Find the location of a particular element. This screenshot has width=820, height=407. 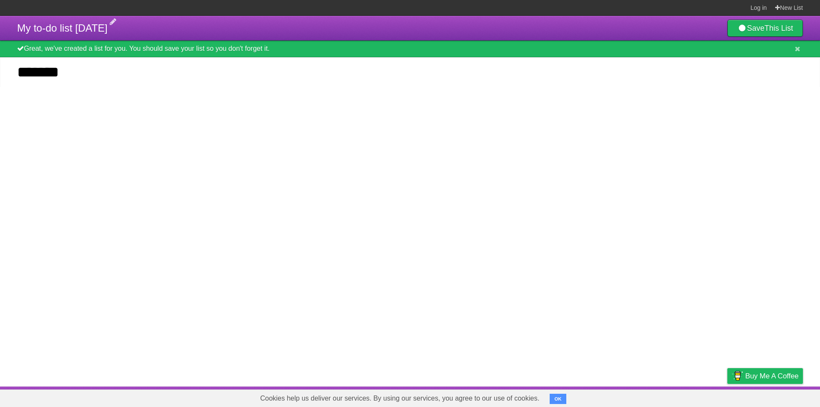

a: Developers is located at coordinates (659, 397).